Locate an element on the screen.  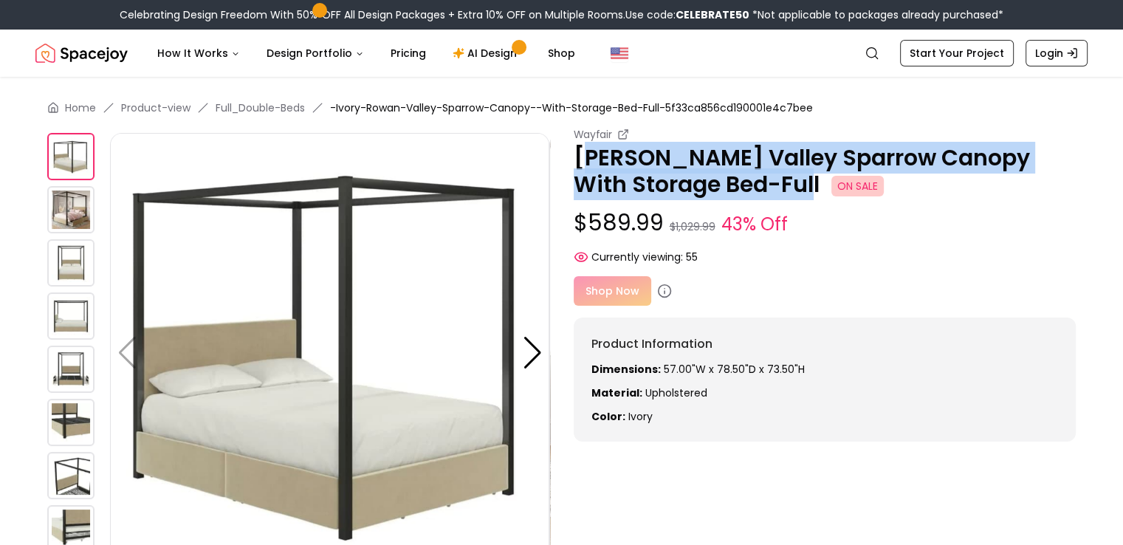
strong: Dimensions: is located at coordinates (626, 369).